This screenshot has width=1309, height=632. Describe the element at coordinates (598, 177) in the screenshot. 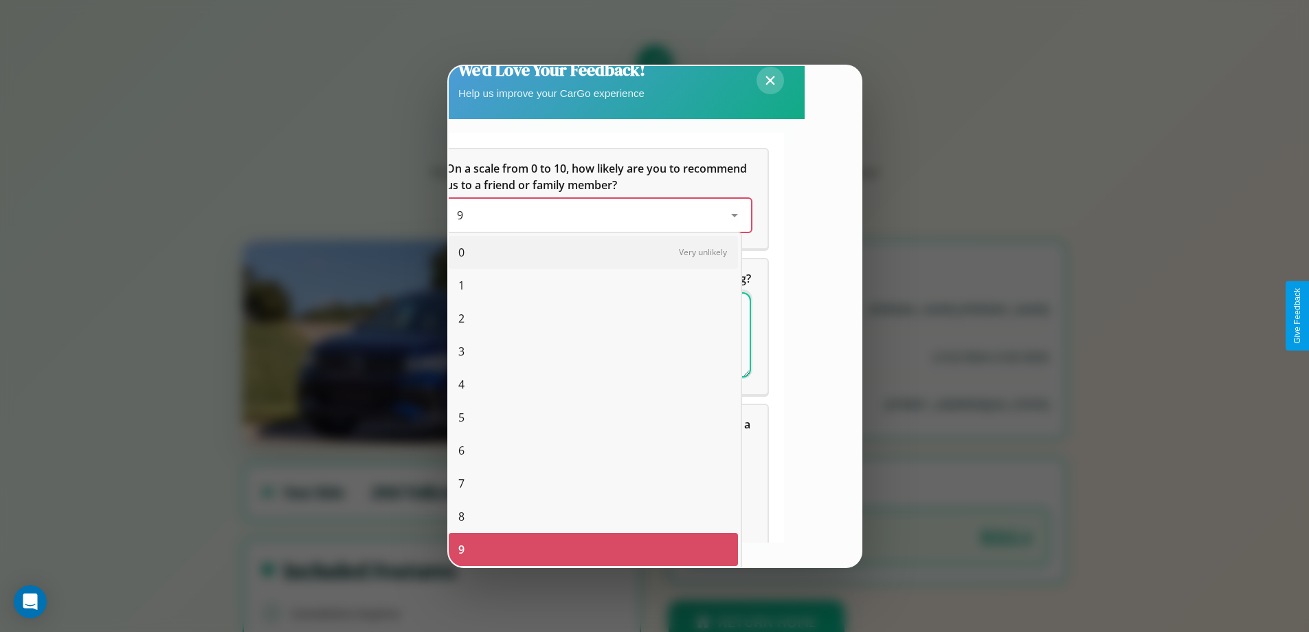

I see `span: On a scale from 0 to 10, how likely are you to recommend us to a friend or family member?` at that location.